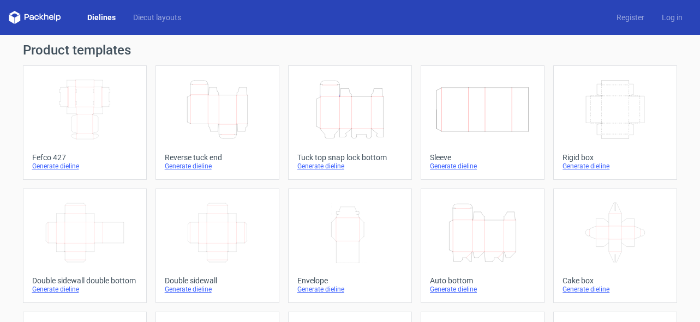 This screenshot has width=700, height=322. Describe the element at coordinates (615, 246) in the screenshot. I see `a: Cake boxGenerate dieline` at that location.